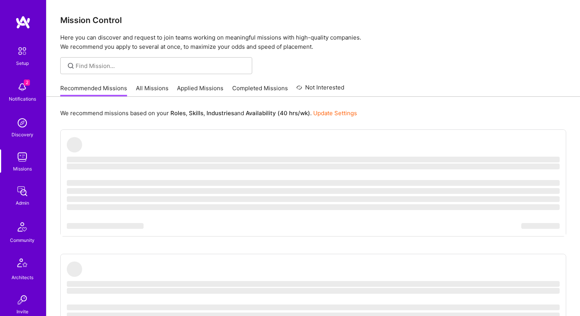  What do you see at coordinates (22, 157) in the screenshot?
I see `img: teamwork` at bounding box center [22, 157].